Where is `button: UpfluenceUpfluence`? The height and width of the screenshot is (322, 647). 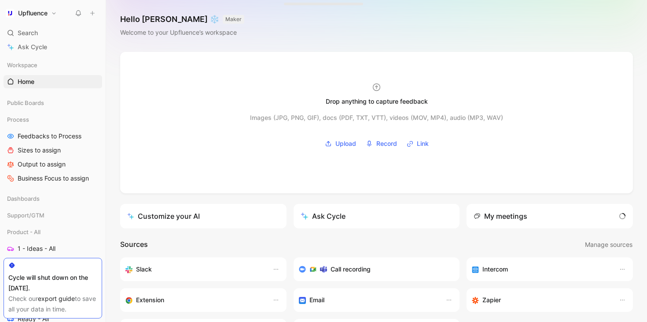 button: UpfluenceUpfluence is located at coordinates (31, 13).